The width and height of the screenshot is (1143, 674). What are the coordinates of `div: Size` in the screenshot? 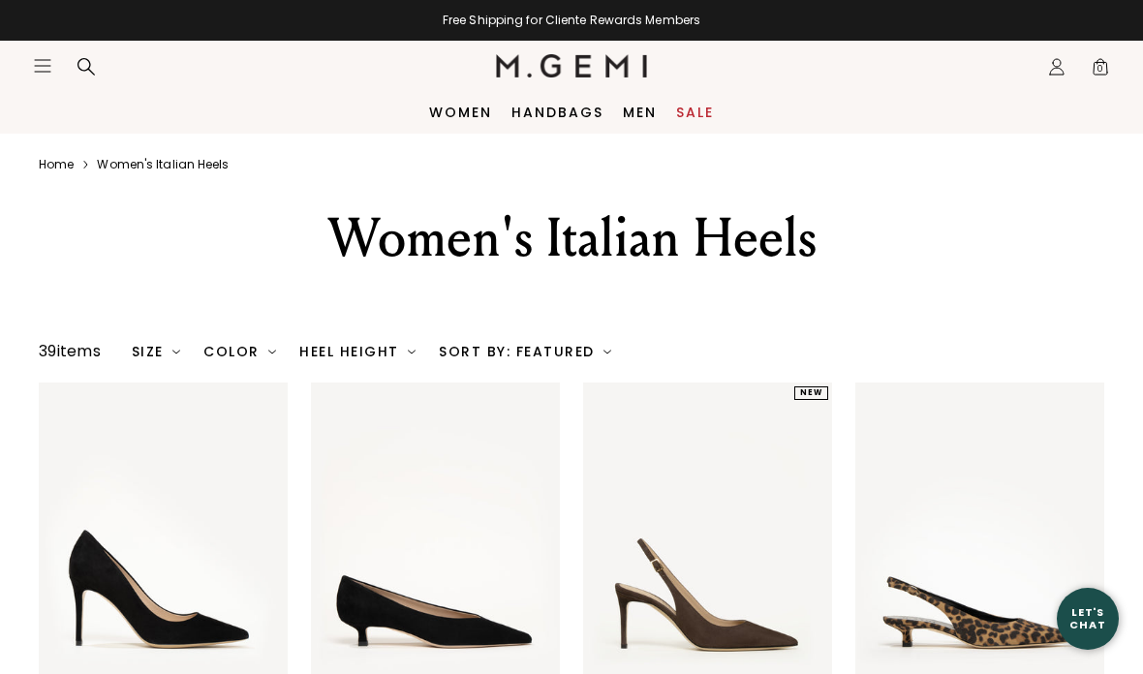 It's located at (156, 352).